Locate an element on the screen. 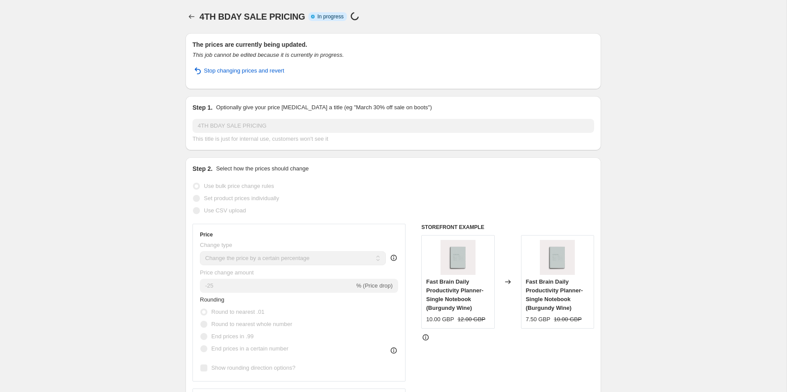  span: Stop changing prices and revert is located at coordinates (244, 71).